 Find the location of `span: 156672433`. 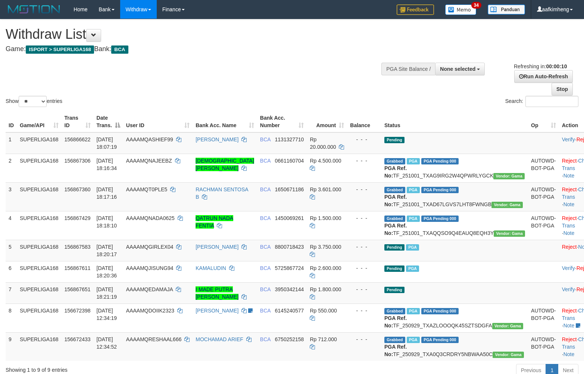

span: 156672433 is located at coordinates (78, 339).